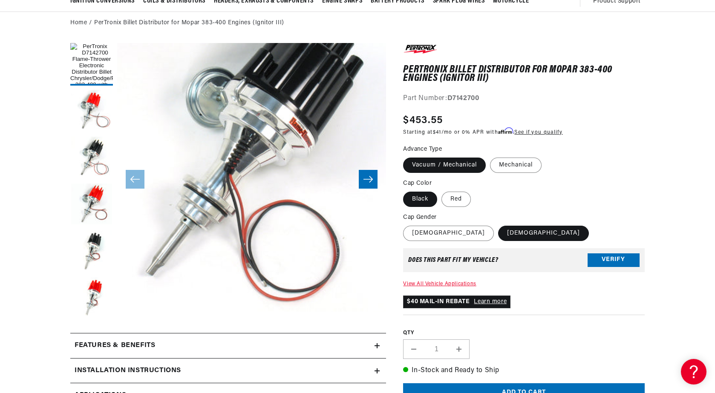 The image size is (715, 393). What do you see at coordinates (189, 23) in the screenshot?
I see `a: PerTronix Billet Distributor for Mopar 383-400 Engines (Ignitor III)` at bounding box center [189, 23].